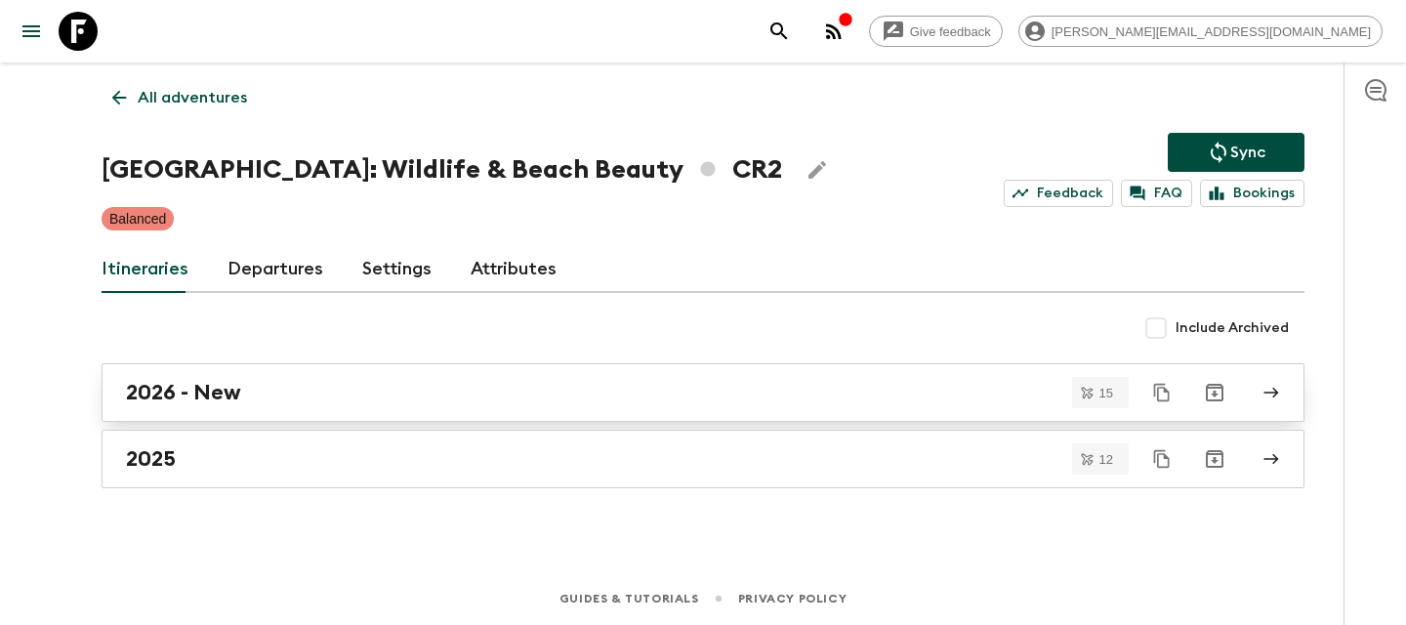 The height and width of the screenshot is (625, 1406). I want to click on p: All adventures, so click(192, 98).